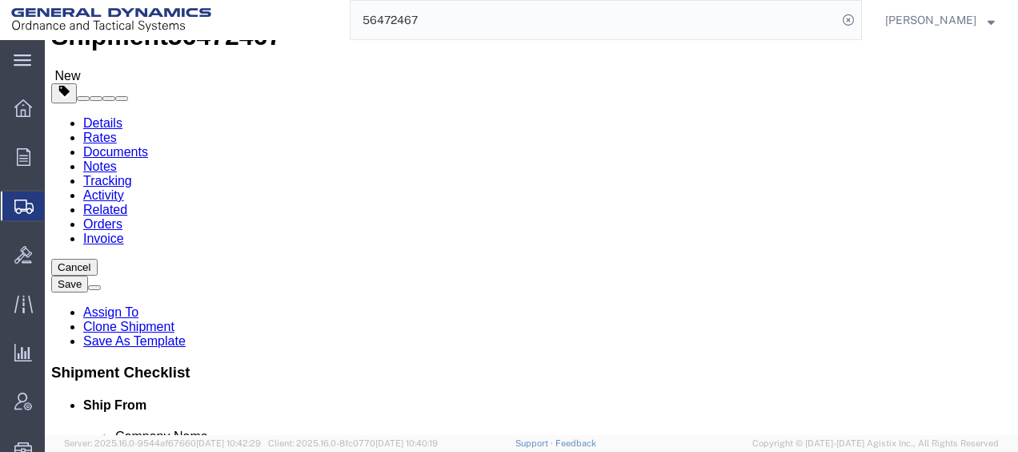  I want to click on img: logo, so click(111, 20).